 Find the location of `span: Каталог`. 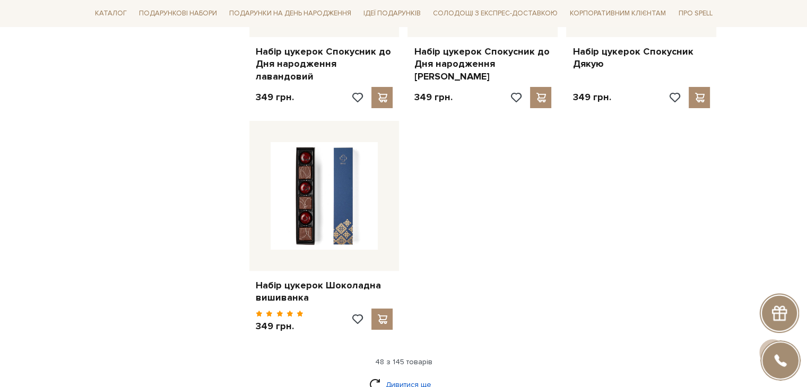

span: Каталог is located at coordinates (111, 13).